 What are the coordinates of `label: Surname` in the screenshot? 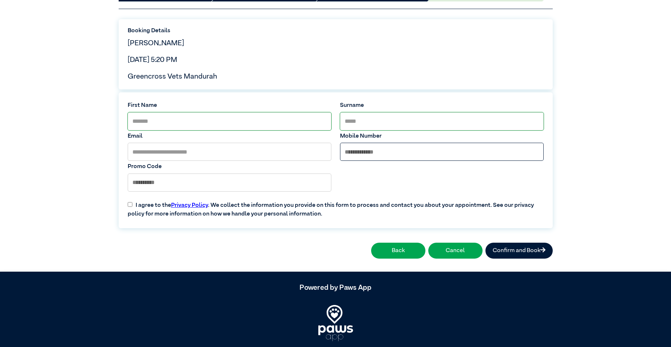 It's located at (442, 105).